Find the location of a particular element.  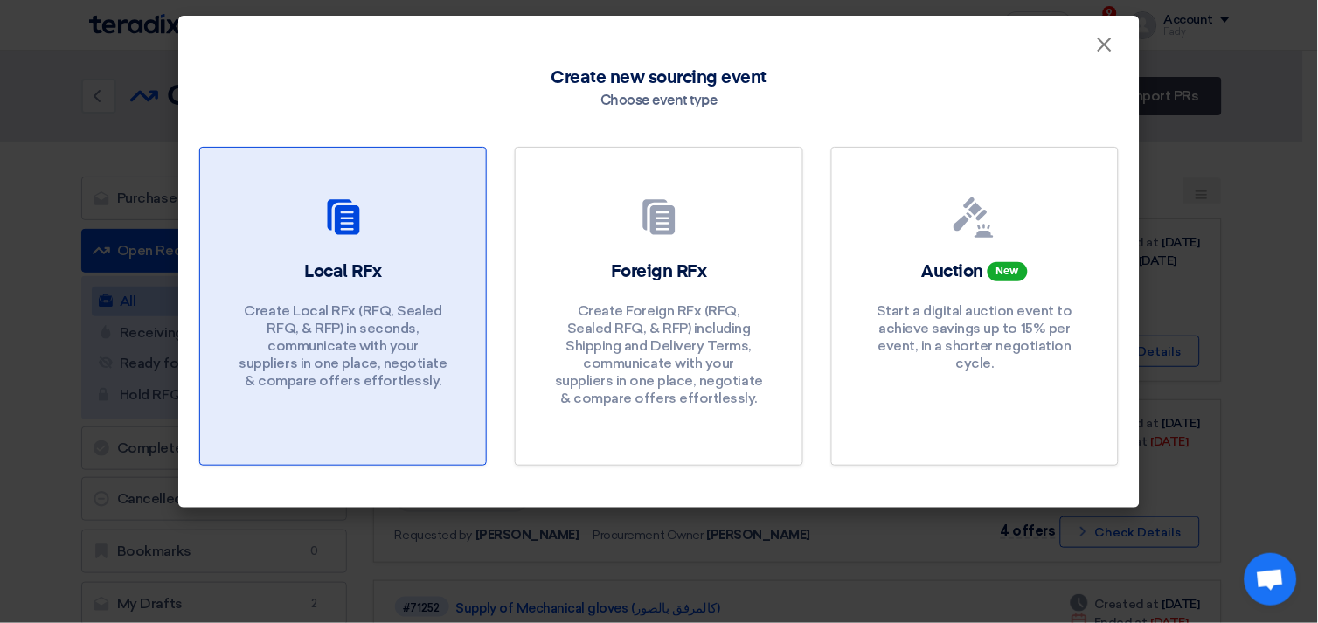

span: Auction is located at coordinates (953, 272).